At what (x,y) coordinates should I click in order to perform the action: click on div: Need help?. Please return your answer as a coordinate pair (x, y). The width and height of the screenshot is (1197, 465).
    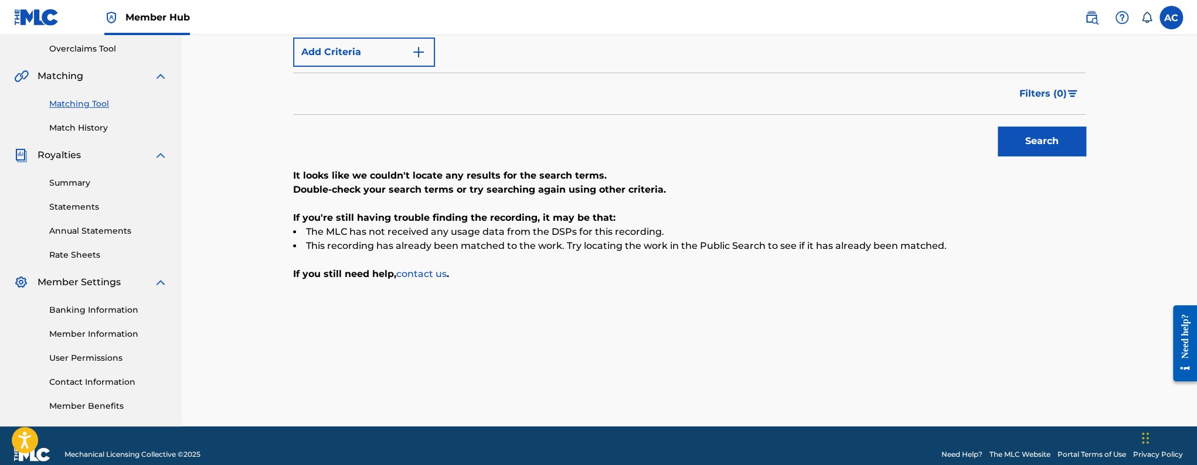
    Looking at the image, I should click on (21, 40).